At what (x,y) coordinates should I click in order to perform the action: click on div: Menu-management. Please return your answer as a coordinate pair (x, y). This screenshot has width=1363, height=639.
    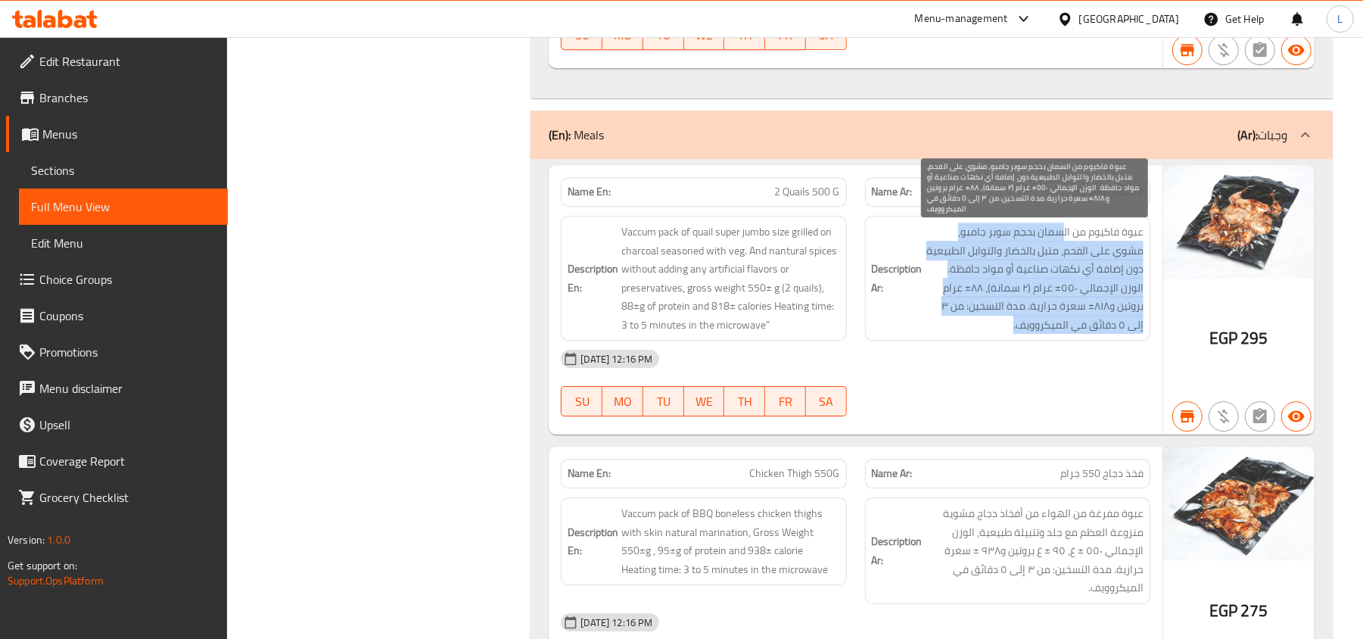
    Looking at the image, I should click on (961, 19).